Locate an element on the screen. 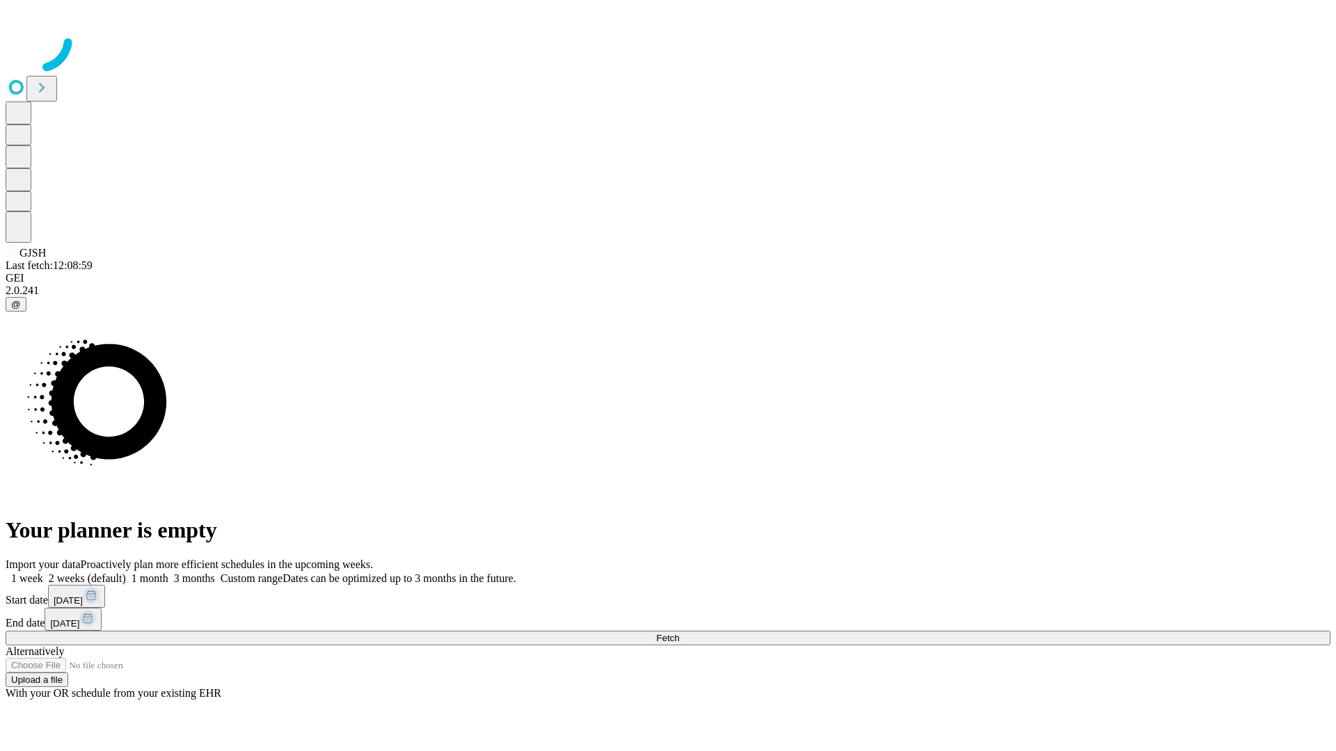 Image resolution: width=1336 pixels, height=751 pixels. span: Proactively plan more efficient schedules in the upcoming weeks. is located at coordinates (227, 564).